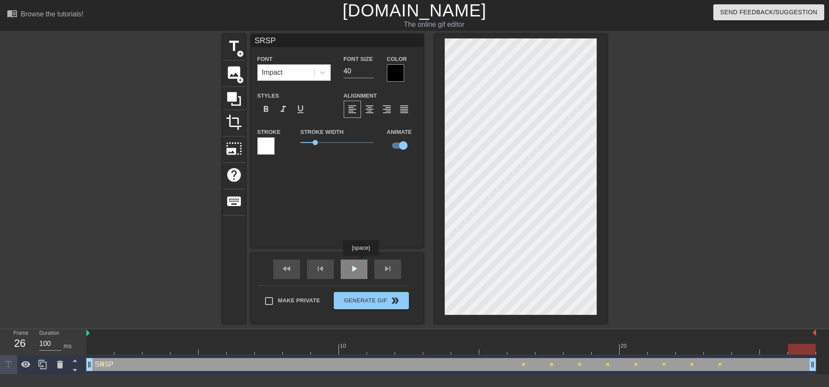 This screenshot has height=387, width=829. What do you see at coordinates (269, 132) in the screenshot?
I see `label: Stroke` at bounding box center [269, 132].